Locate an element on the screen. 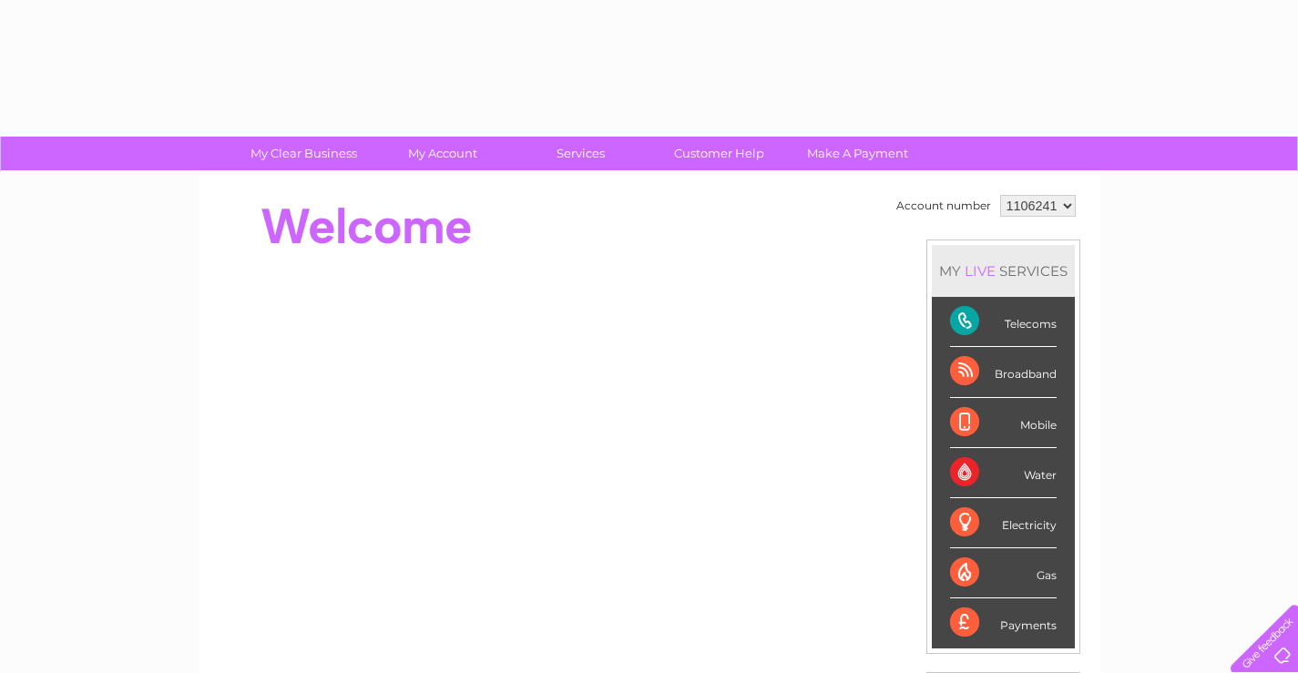  a: Make A Payment is located at coordinates (857, 153).